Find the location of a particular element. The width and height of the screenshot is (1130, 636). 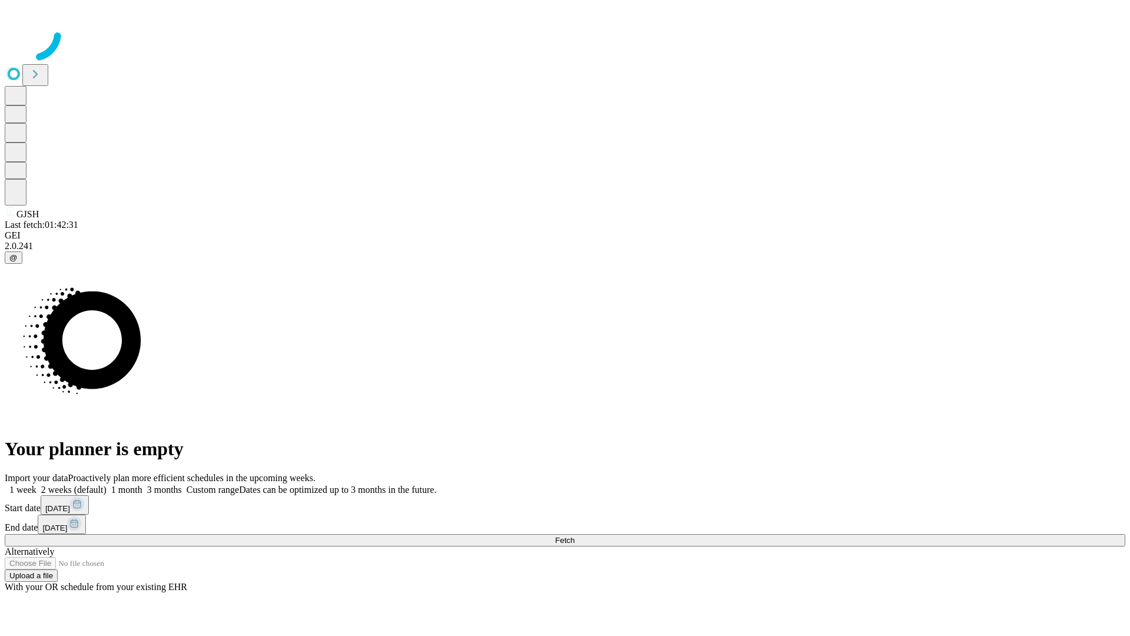

span: Fetch is located at coordinates (565, 540).